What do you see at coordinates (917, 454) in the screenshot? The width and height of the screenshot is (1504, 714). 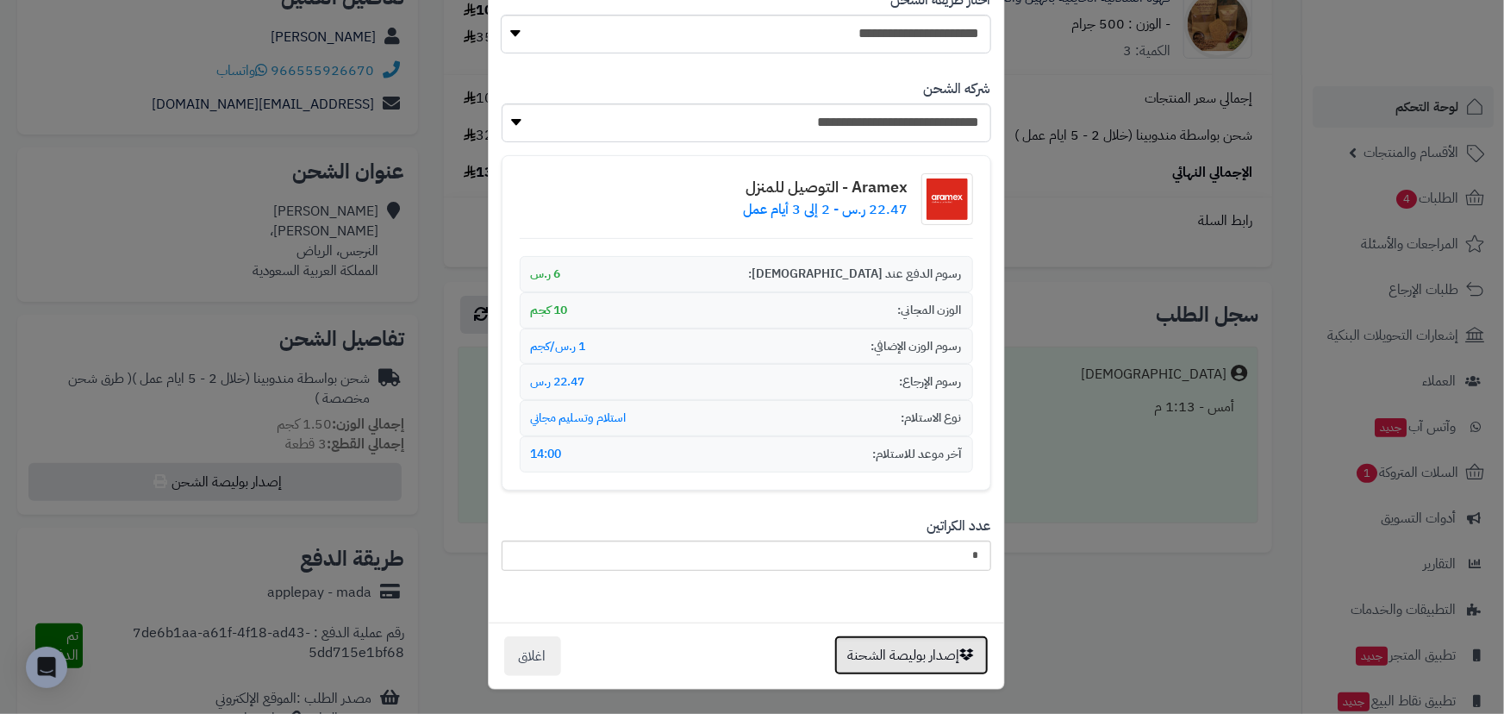 I see `span: آخر موعد للاستلام:` at bounding box center [917, 454].